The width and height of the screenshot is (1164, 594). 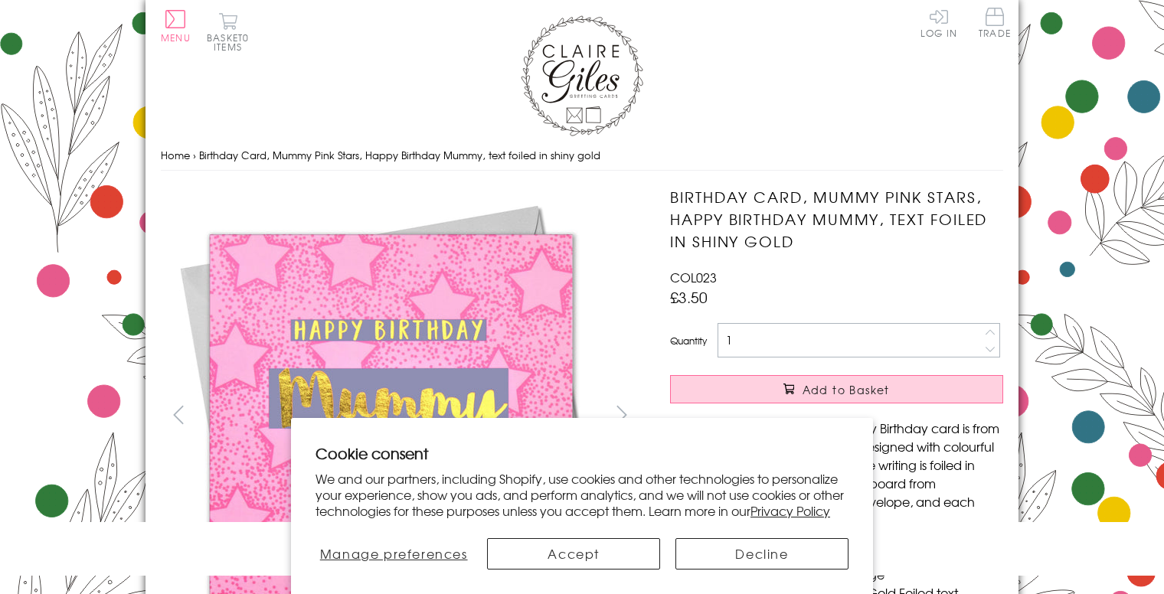 What do you see at coordinates (689, 341) in the screenshot?
I see `label: Quantity` at bounding box center [689, 341].